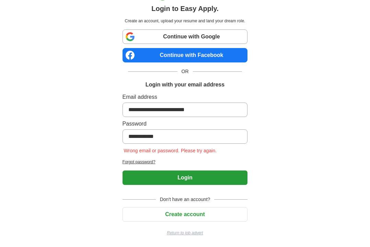 This screenshot has height=247, width=370. Describe the element at coordinates (185, 9) in the screenshot. I see `h1: Login to Easy Apply.` at that location.